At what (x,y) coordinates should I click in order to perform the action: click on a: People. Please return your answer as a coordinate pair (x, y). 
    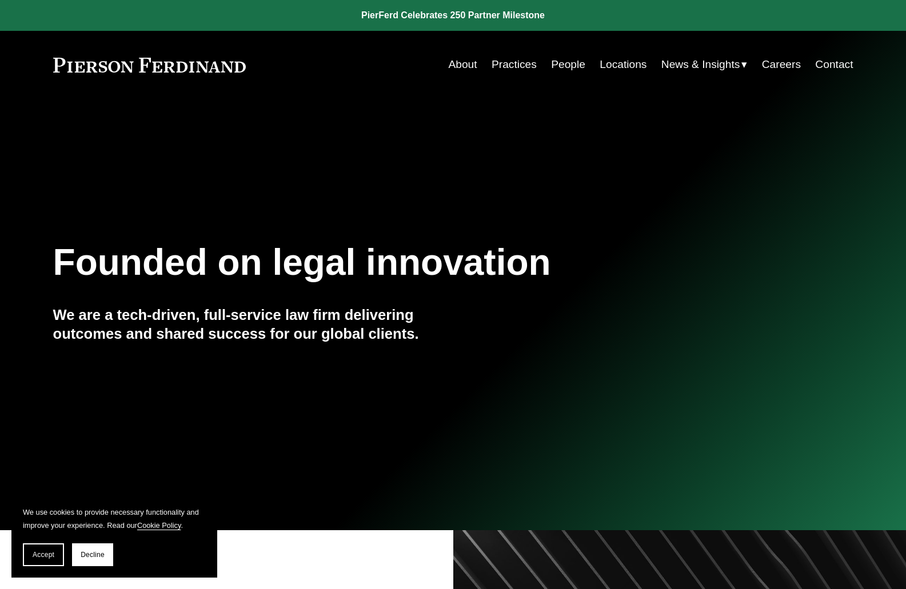
    Looking at the image, I should click on (568, 65).